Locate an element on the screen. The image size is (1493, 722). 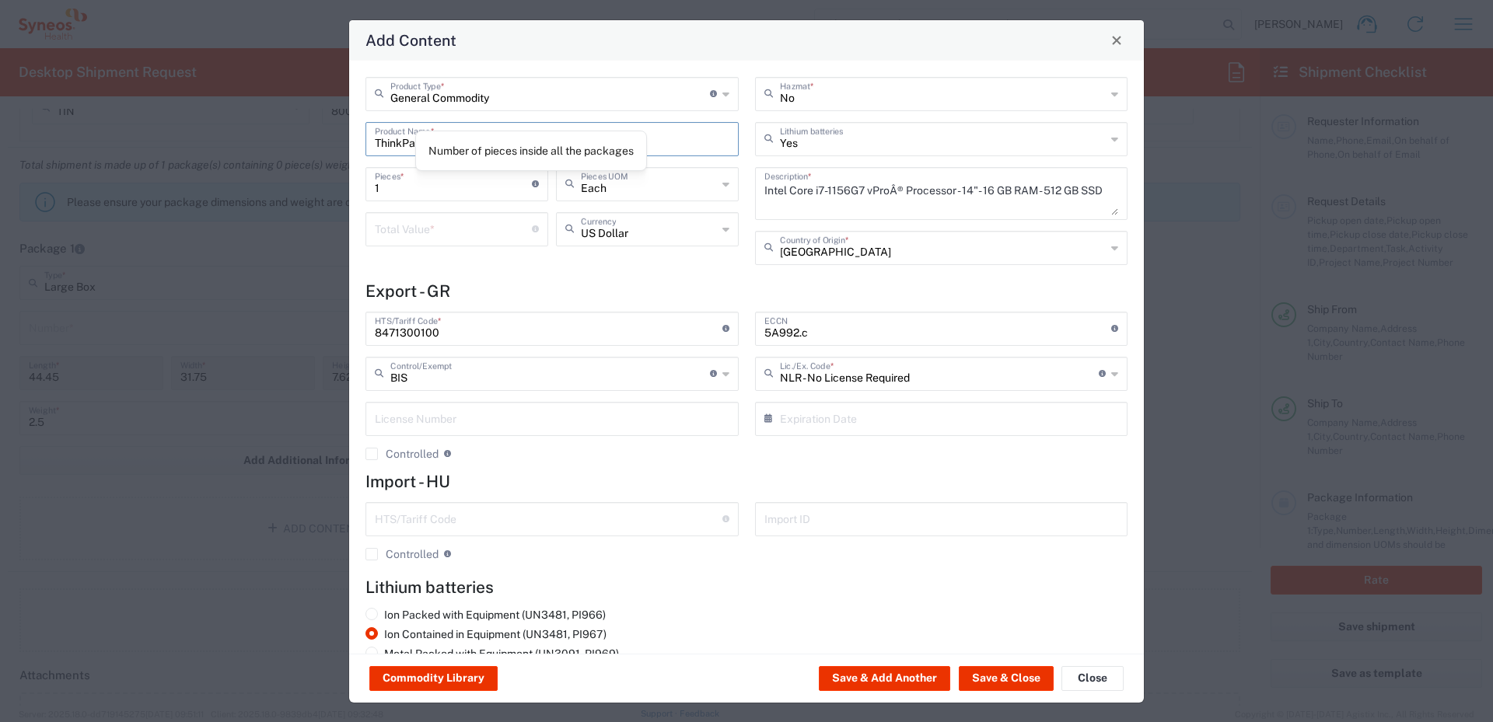
h4: Import - HU is located at coordinates (746, 481).